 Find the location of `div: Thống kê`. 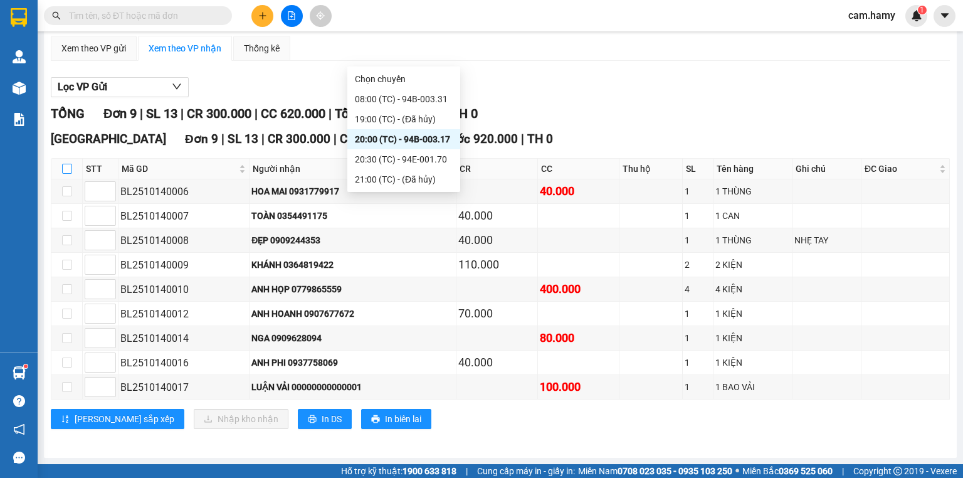

div: Thống kê is located at coordinates (261, 48).